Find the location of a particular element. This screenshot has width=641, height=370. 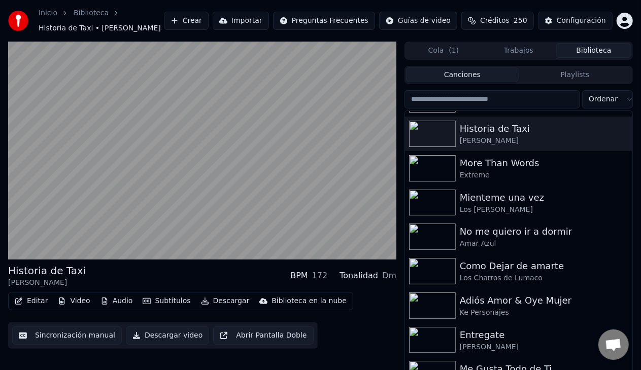

div: More Than Words is located at coordinates (544, 163).